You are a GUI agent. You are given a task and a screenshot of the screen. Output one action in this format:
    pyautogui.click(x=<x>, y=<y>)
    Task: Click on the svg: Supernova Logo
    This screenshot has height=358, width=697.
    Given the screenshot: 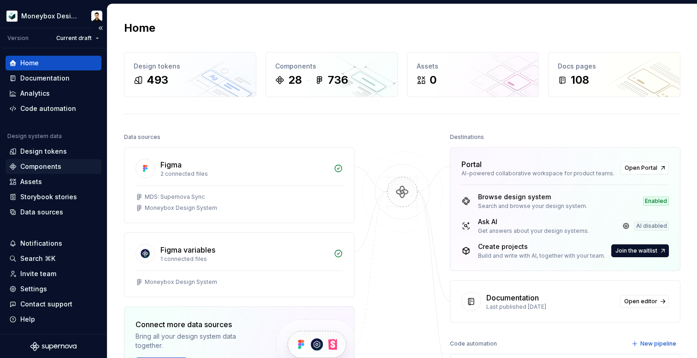 What is the action you would take?
    pyautogui.click(x=53, y=347)
    